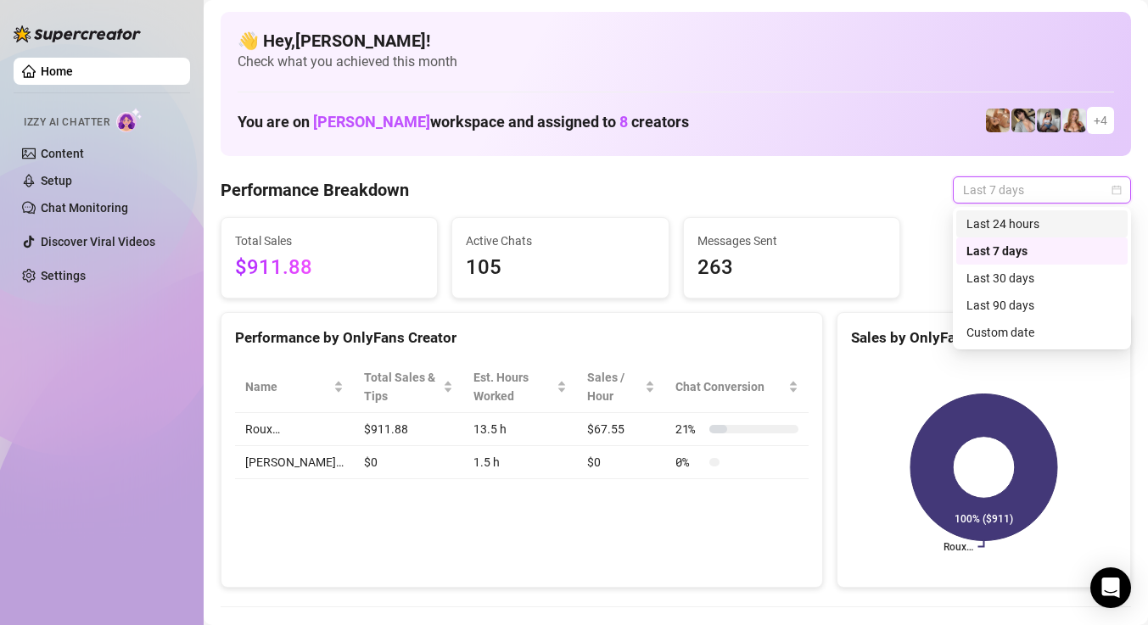 This screenshot has width=1148, height=625. What do you see at coordinates (408, 429) in the screenshot?
I see `td: $911.88` at bounding box center [408, 429].